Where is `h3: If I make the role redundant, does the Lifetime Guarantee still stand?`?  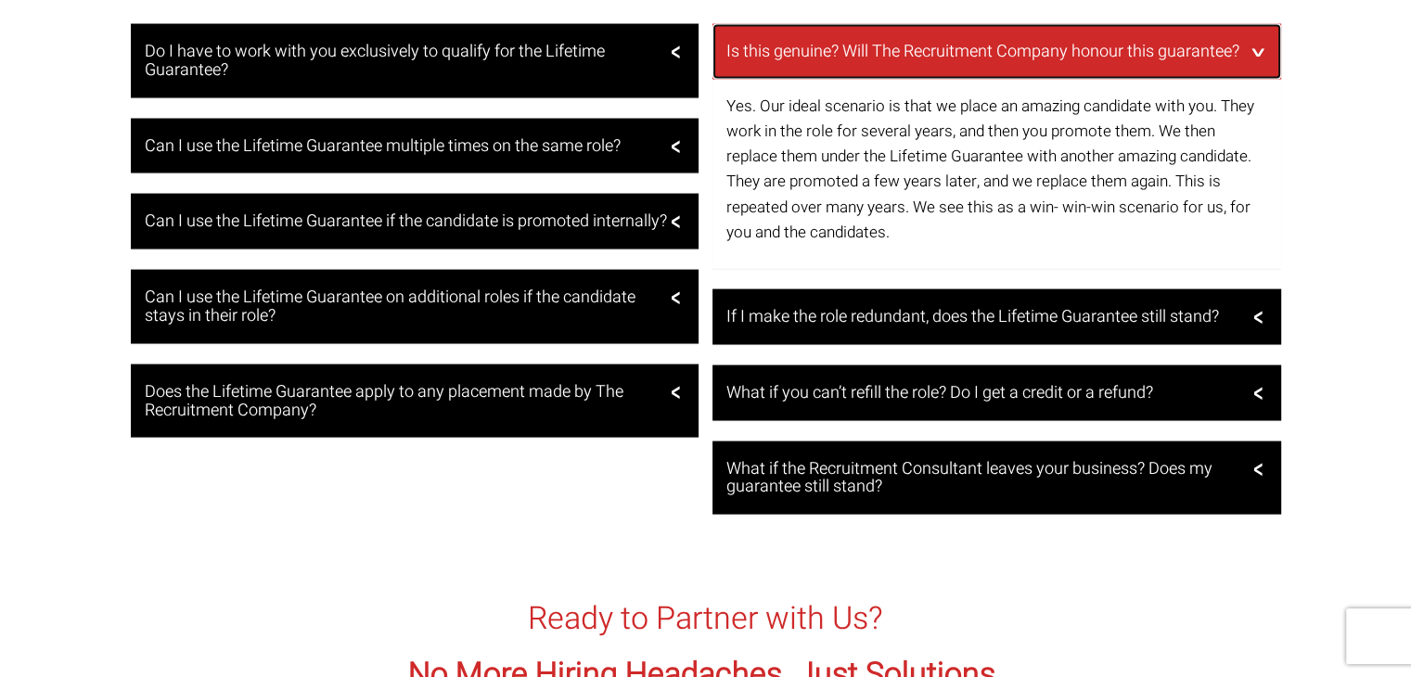 h3: If I make the role redundant, does the Lifetime Guarantee still stand? is located at coordinates (994, 317).